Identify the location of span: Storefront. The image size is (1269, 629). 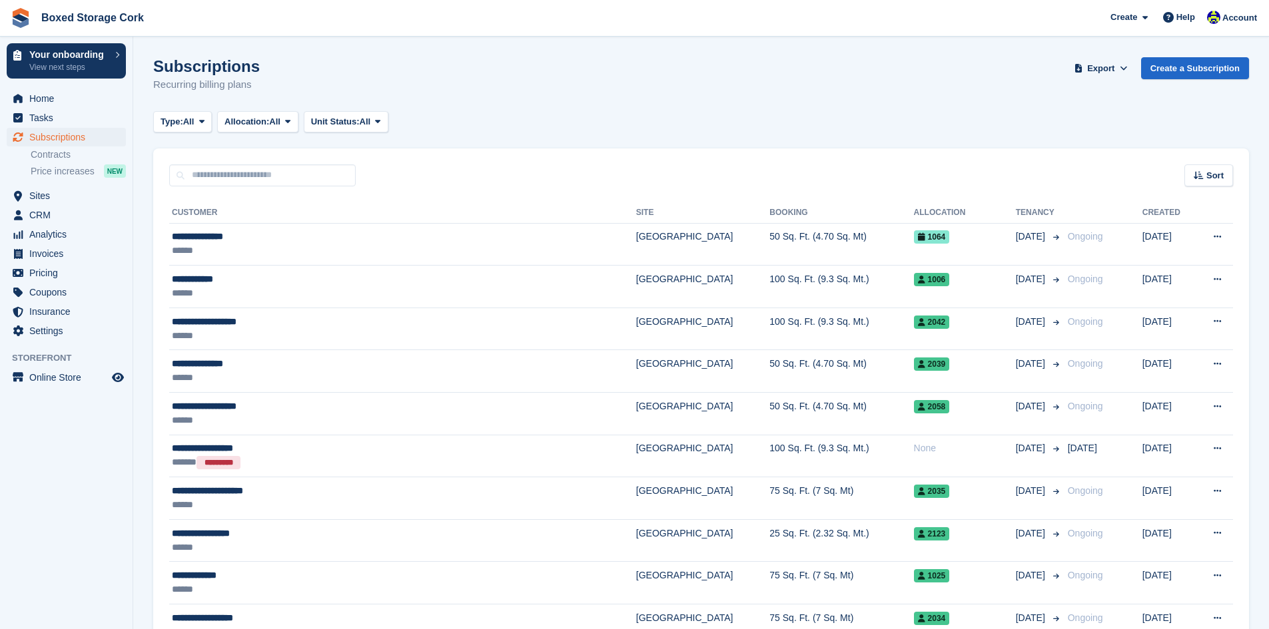
(72, 358).